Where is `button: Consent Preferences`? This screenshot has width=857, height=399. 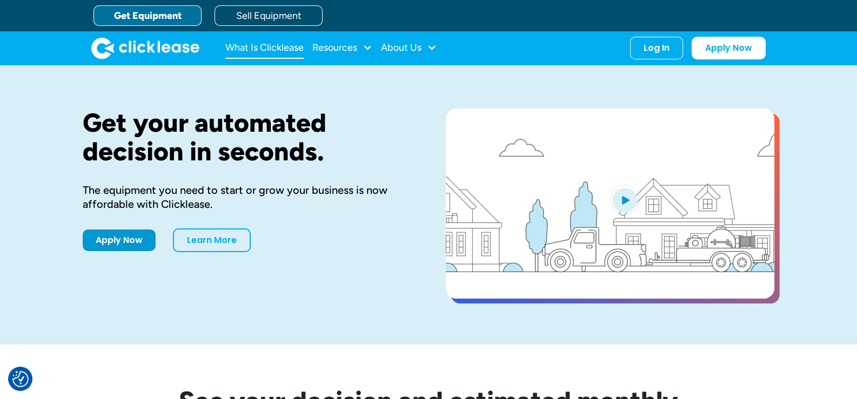 button: Consent Preferences is located at coordinates (21, 379).